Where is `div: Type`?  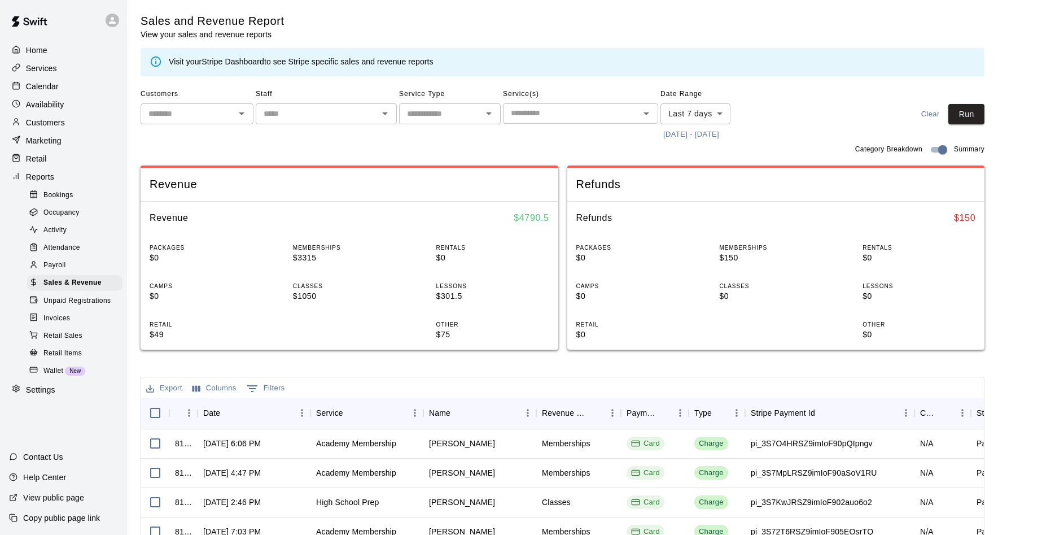
div: Type is located at coordinates (703, 413).